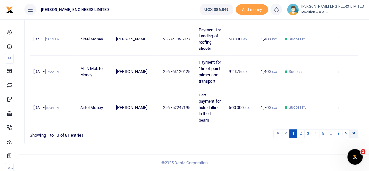 This screenshot has height=171, width=369. What do you see at coordinates (92, 72) in the screenshot?
I see `span: MTN Mobile Money` at bounding box center [92, 72].